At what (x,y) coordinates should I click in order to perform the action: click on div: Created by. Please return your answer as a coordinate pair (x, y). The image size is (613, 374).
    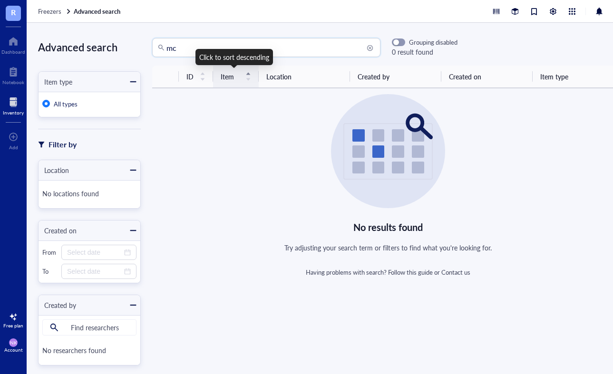
    Looking at the image, I should click on (57, 305).